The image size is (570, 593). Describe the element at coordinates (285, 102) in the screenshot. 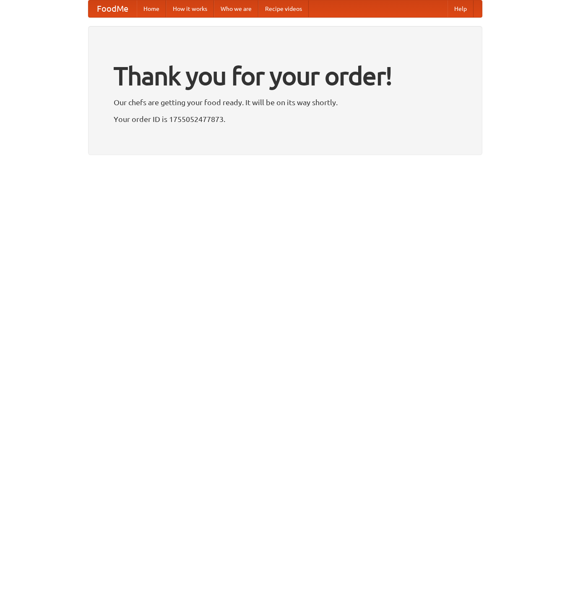

I see `p: Our chefs are getting your food ready. It will be on its way shortly.` at that location.